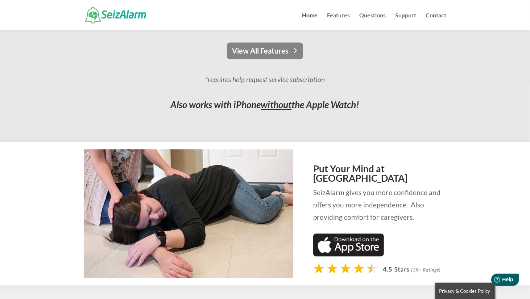  I want to click on p: SeizAlarm gives you more confidence and offers you more independence. Also providing comfort for ..., so click(379, 205).